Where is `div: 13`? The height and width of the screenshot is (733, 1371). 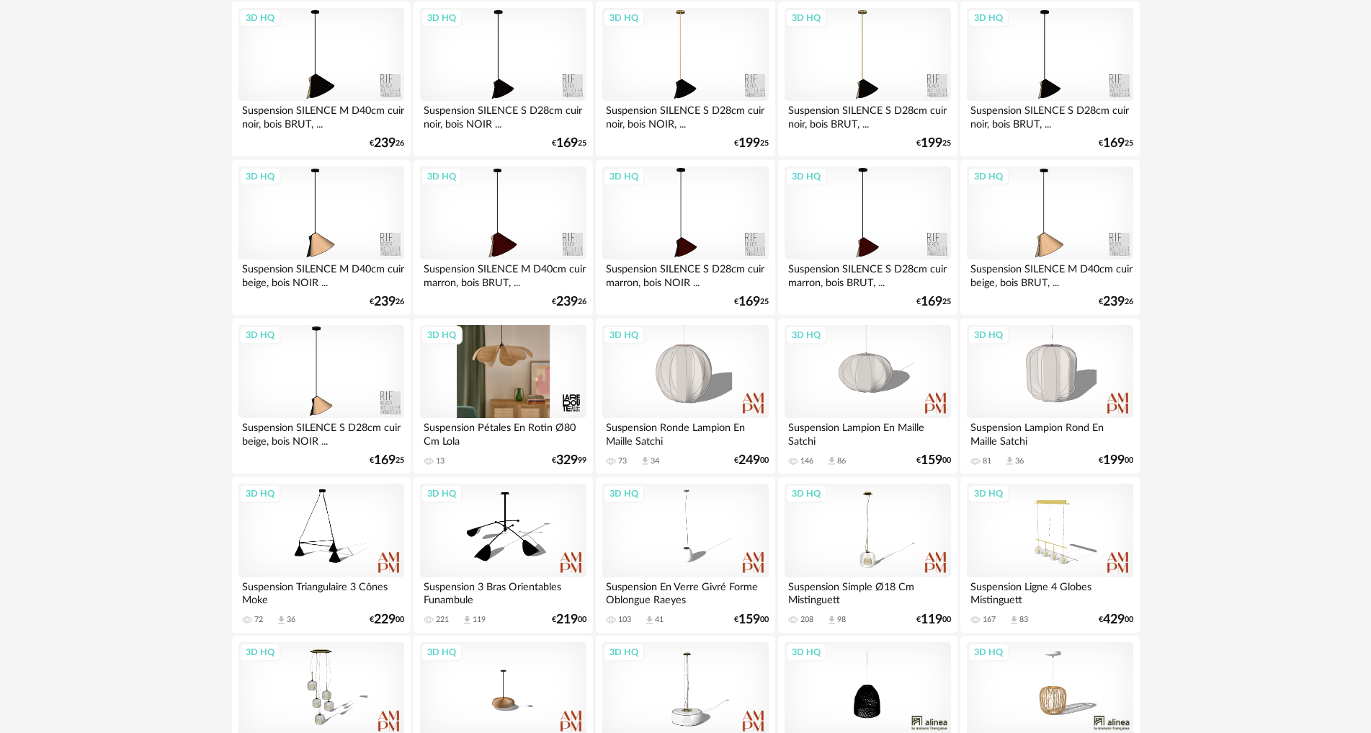
div: 13 is located at coordinates (440, 461).